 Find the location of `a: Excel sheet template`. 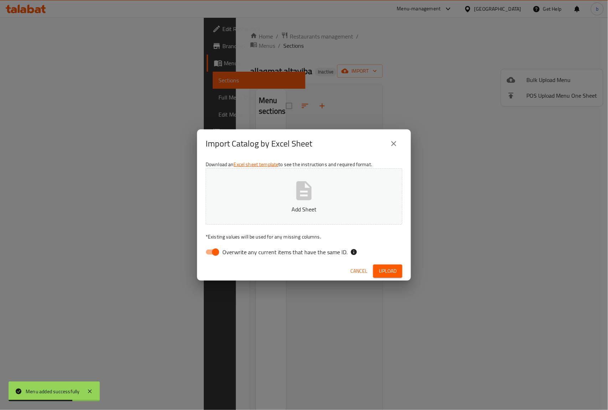

a: Excel sheet template is located at coordinates (256, 164).